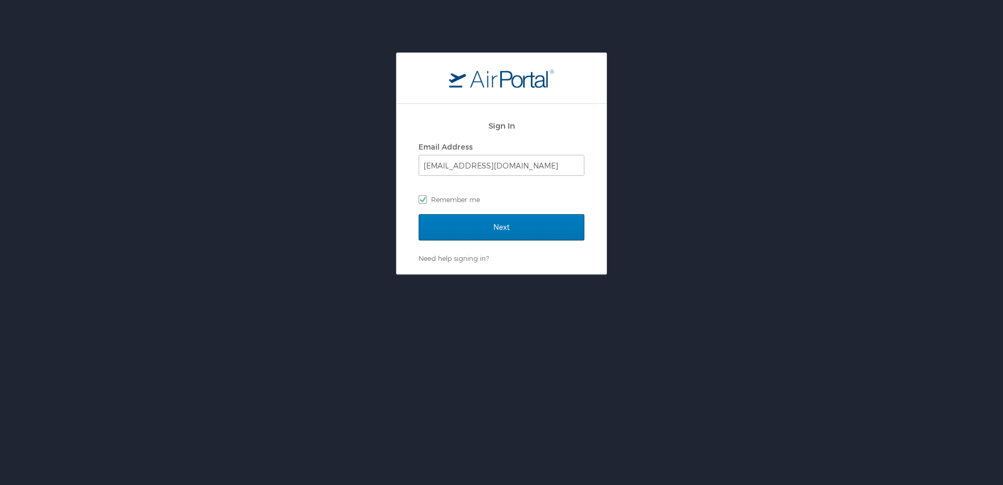  Describe the element at coordinates (501, 227) in the screenshot. I see `input: Next` at that location.